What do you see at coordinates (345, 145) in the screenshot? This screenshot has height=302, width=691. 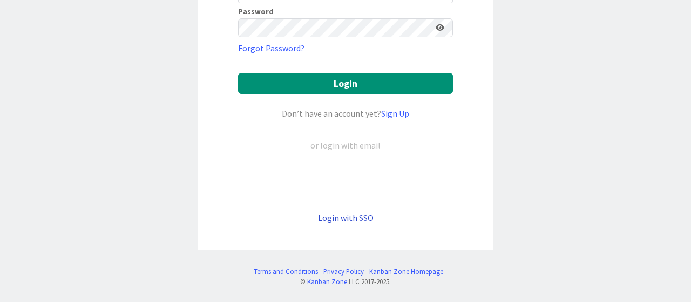 I see `div: or login with email` at bounding box center [345, 145].